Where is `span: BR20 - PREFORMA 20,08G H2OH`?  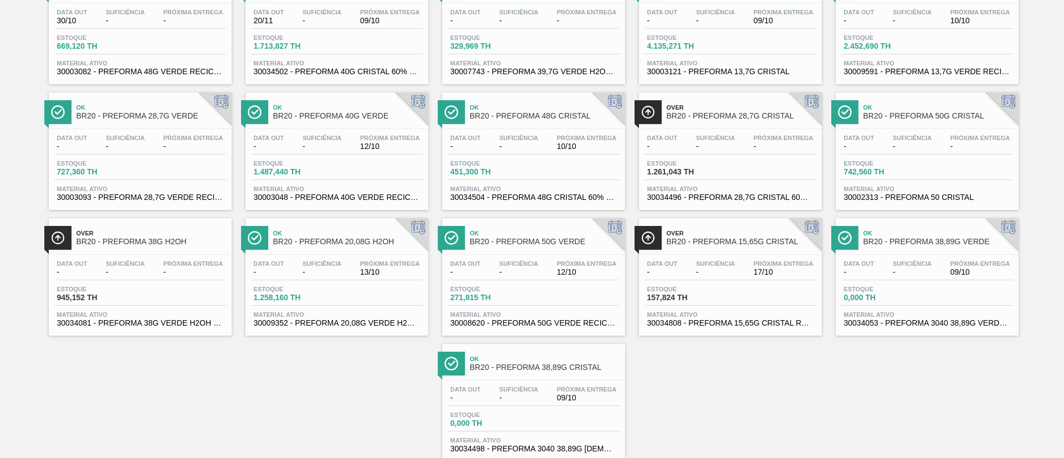
span: BR20 - PREFORMA 20,08G H2OH is located at coordinates (348, 242).